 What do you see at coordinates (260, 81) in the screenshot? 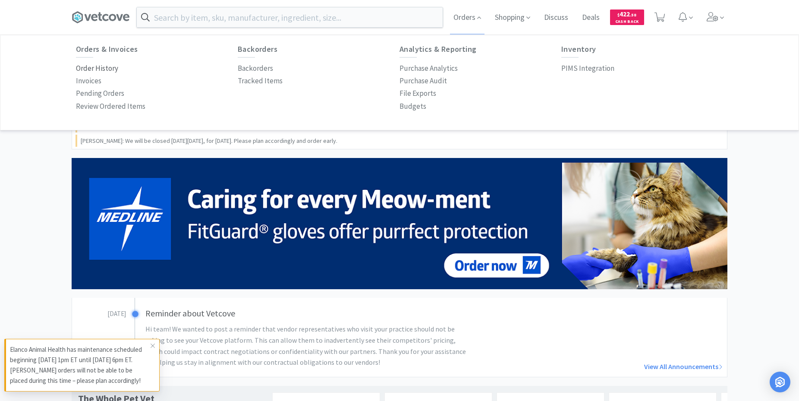
I see `a: Tracked Items` at bounding box center [260, 81].